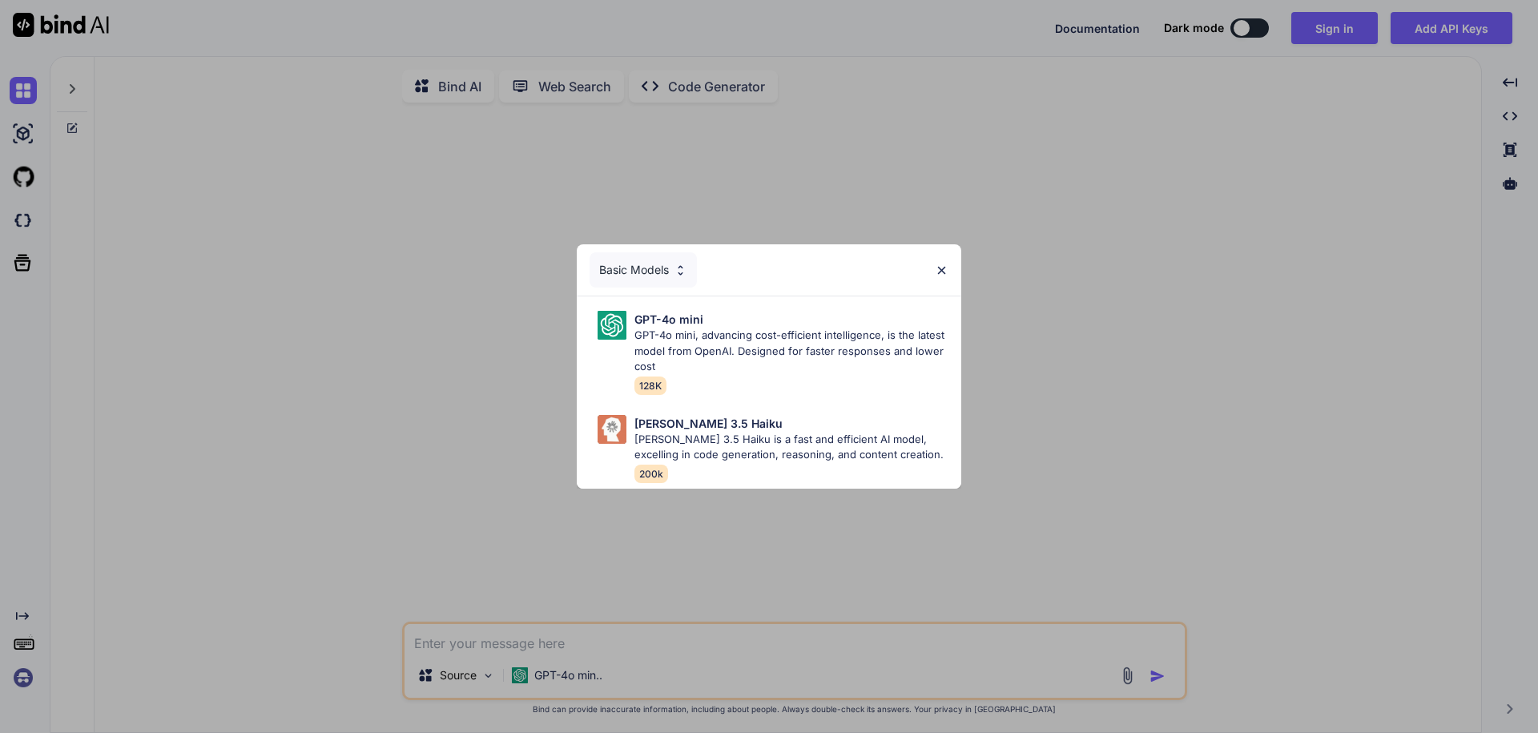 The image size is (1538, 733). What do you see at coordinates (650, 385) in the screenshot?
I see `span: 128K` at bounding box center [650, 385].